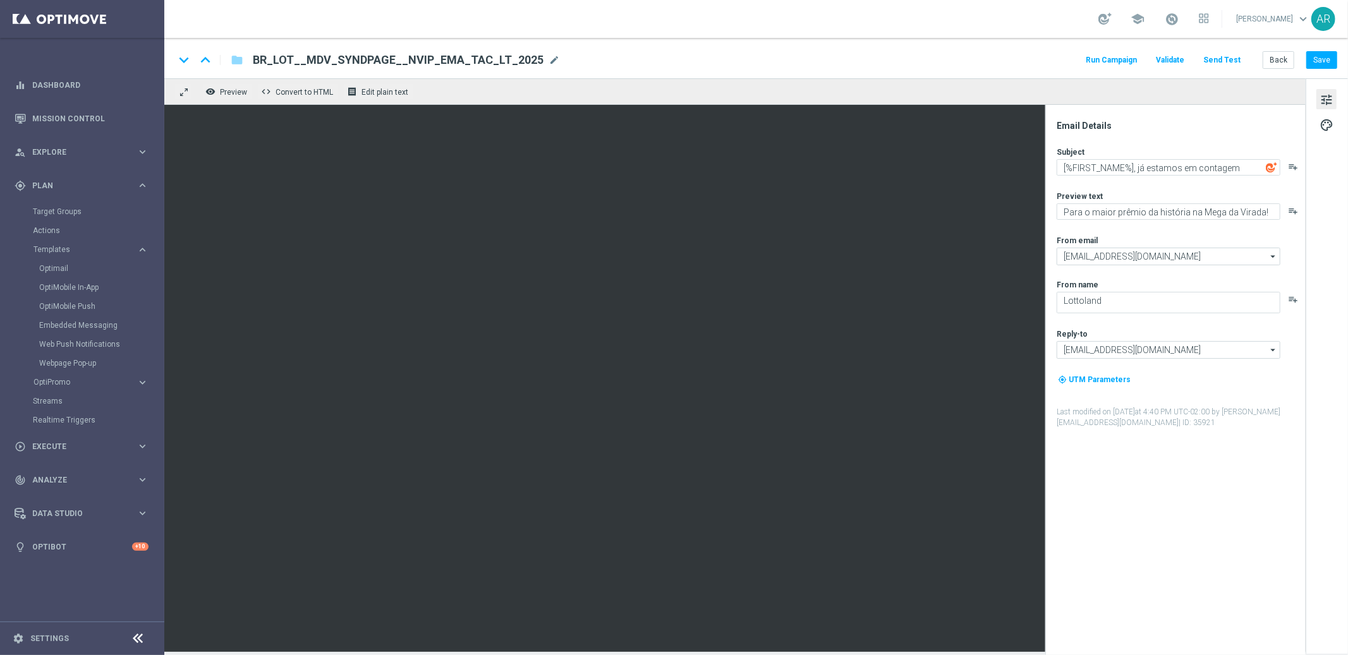 This screenshot has height=655, width=1348. I want to click on span: keyboard_arrow_down, so click(1303, 19).